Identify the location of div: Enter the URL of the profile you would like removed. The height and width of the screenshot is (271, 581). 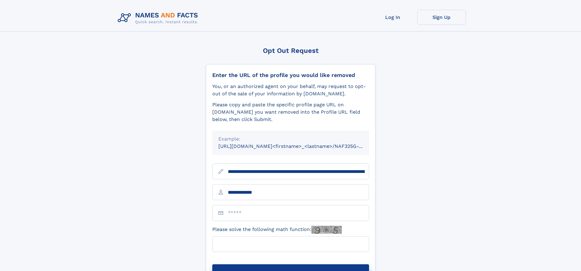
(291, 75).